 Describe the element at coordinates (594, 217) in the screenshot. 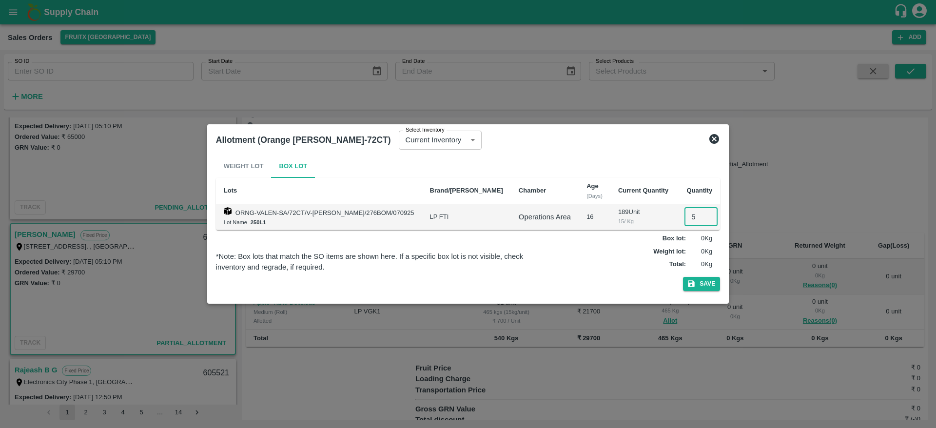

I see `td: 16` at that location.